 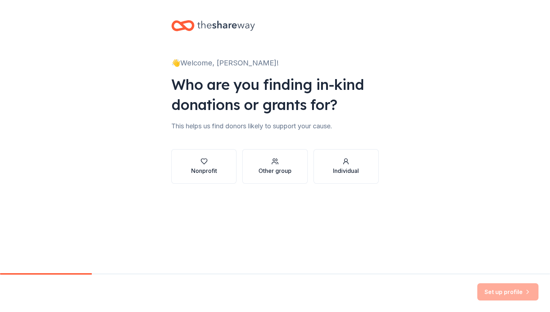 What do you see at coordinates (275, 167) in the screenshot?
I see `button: Other group` at bounding box center [275, 167].